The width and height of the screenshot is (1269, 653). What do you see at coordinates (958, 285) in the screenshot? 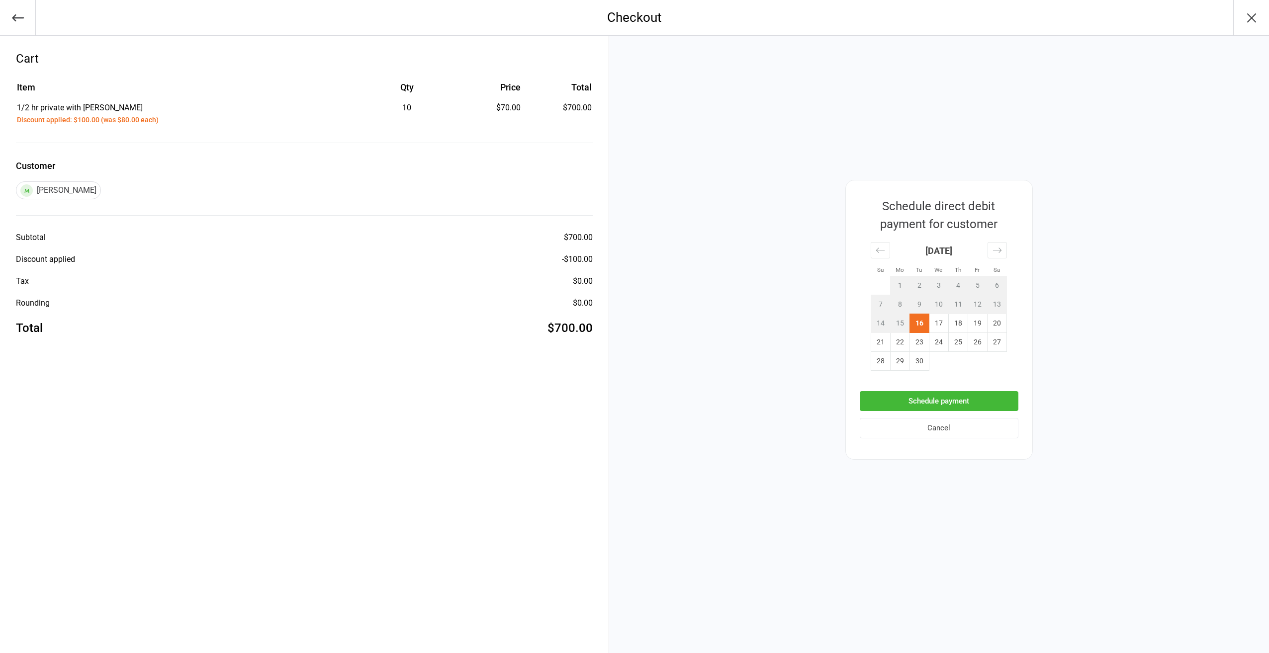
I see `td: Not available. Thursday, September 4, 2025` at bounding box center [958, 285].